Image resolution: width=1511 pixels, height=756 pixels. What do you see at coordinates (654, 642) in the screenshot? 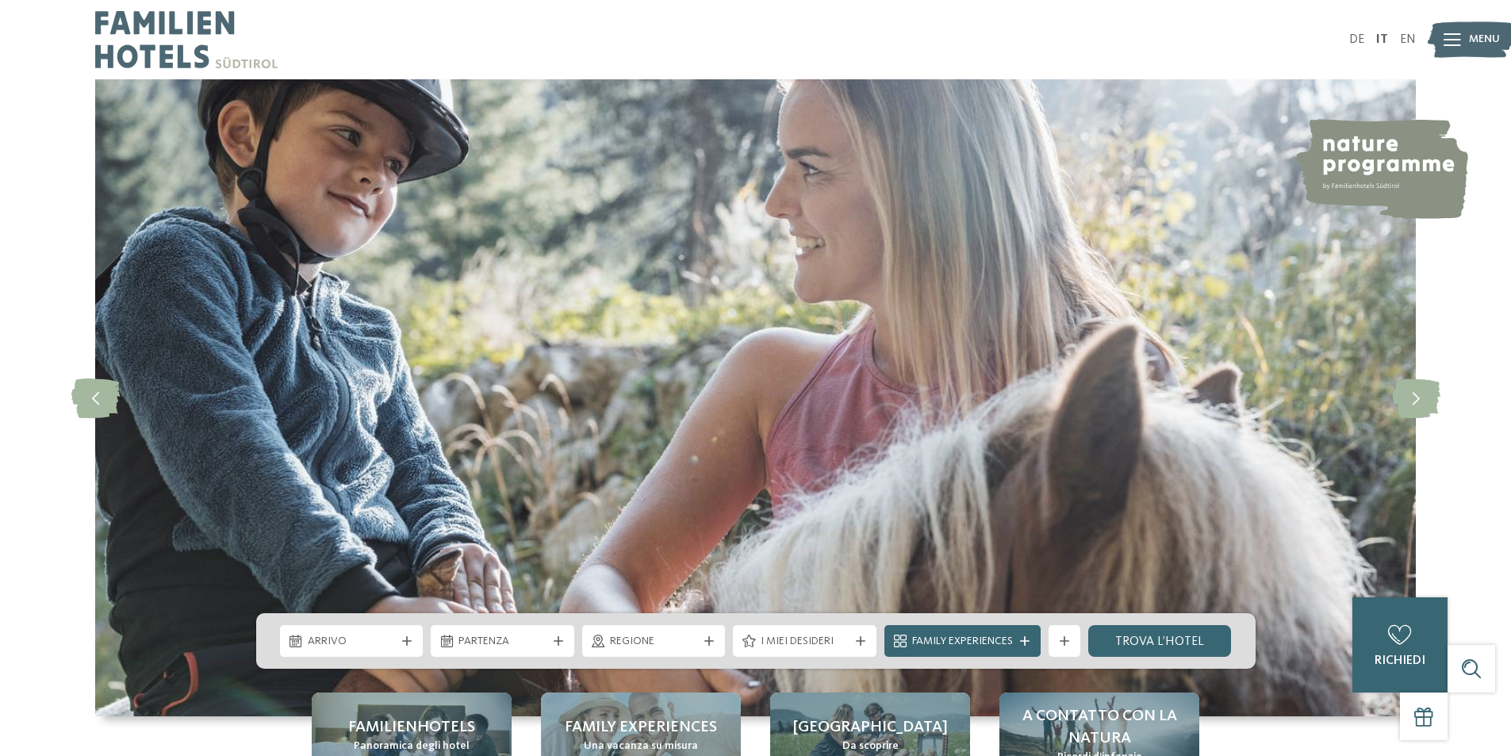
I see `span: Regione` at bounding box center [654, 642].